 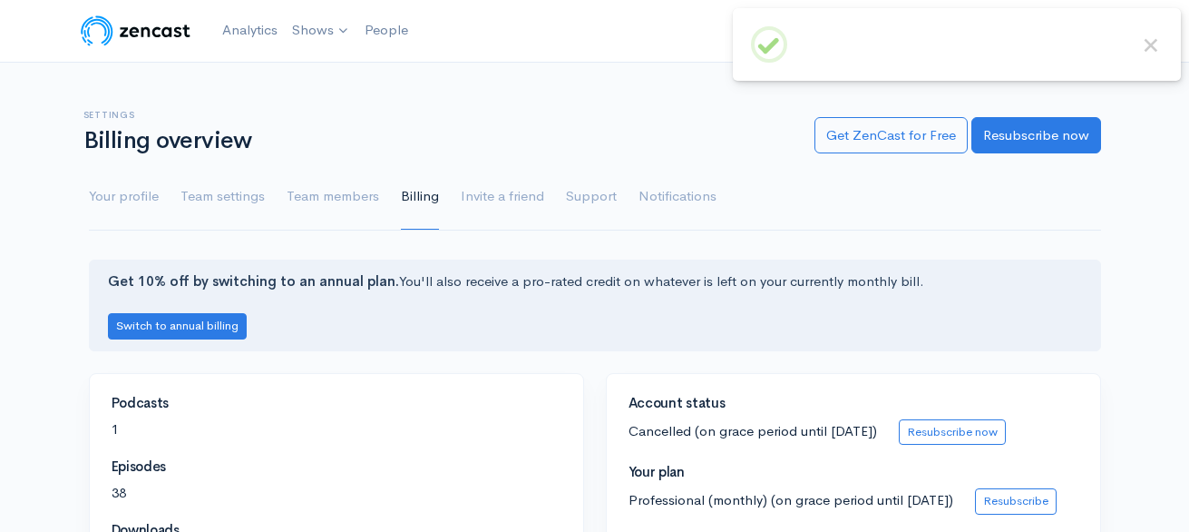 I want to click on a: Invite a friend, so click(x=503, y=197).